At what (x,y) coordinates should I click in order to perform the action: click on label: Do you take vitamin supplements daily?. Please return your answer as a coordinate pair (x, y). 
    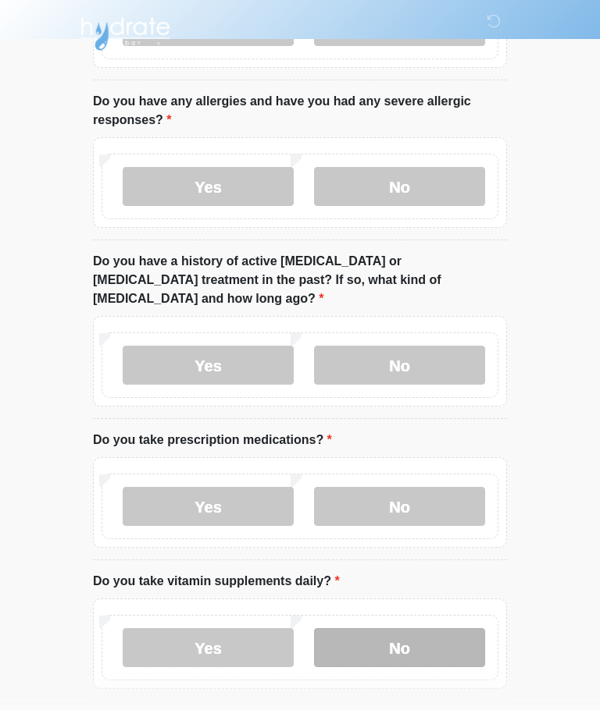
    Looking at the image, I should click on (216, 582).